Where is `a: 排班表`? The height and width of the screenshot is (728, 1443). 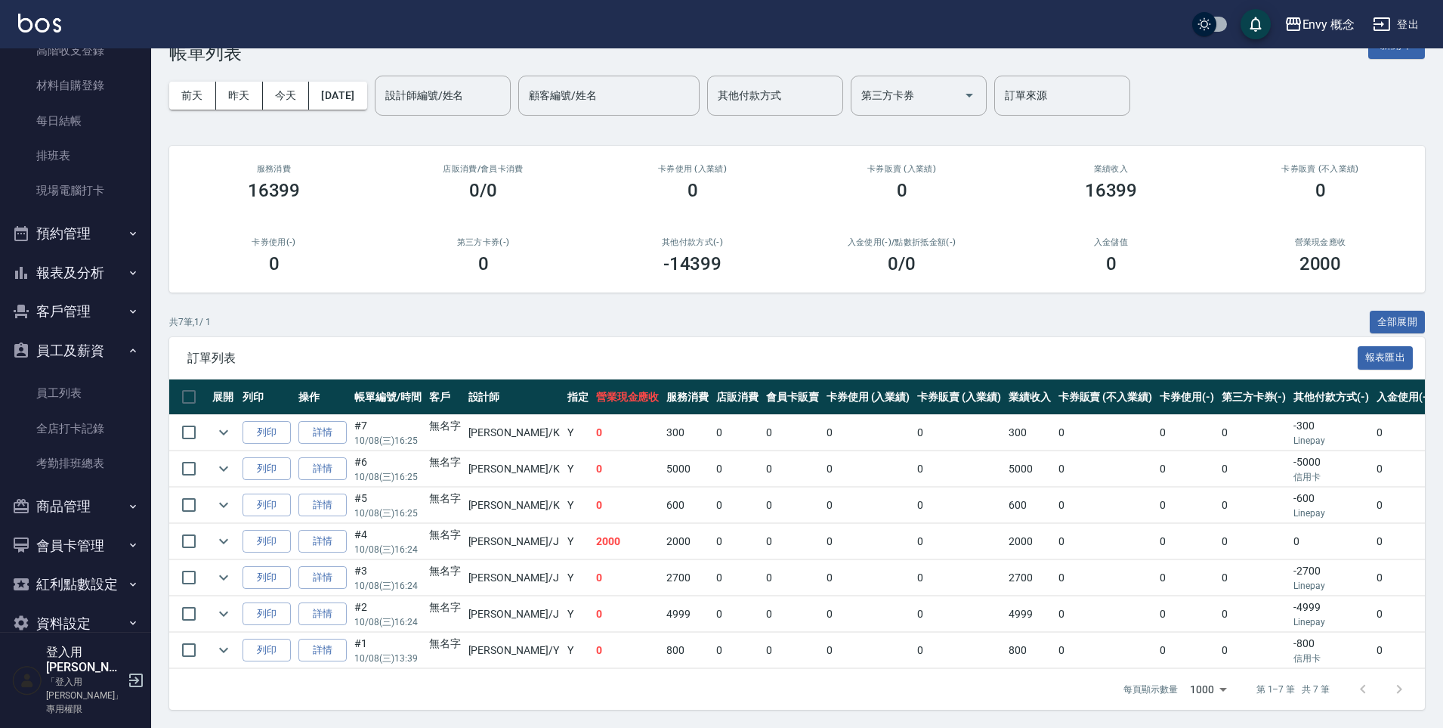 a: 排班表 is located at coordinates (76, 156).